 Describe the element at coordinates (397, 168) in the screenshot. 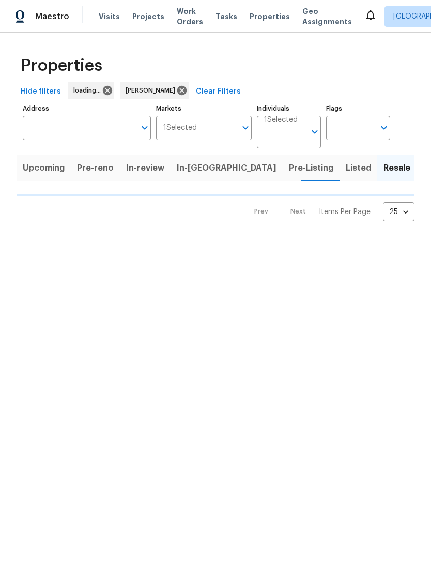

I see `span: Resale` at that location.